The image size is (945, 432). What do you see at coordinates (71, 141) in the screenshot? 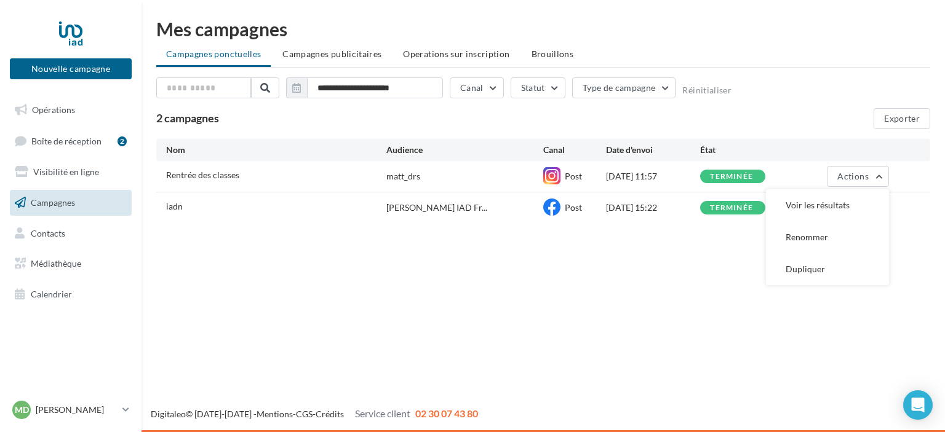
I see `a: Boîte de réception2` at bounding box center [71, 141].